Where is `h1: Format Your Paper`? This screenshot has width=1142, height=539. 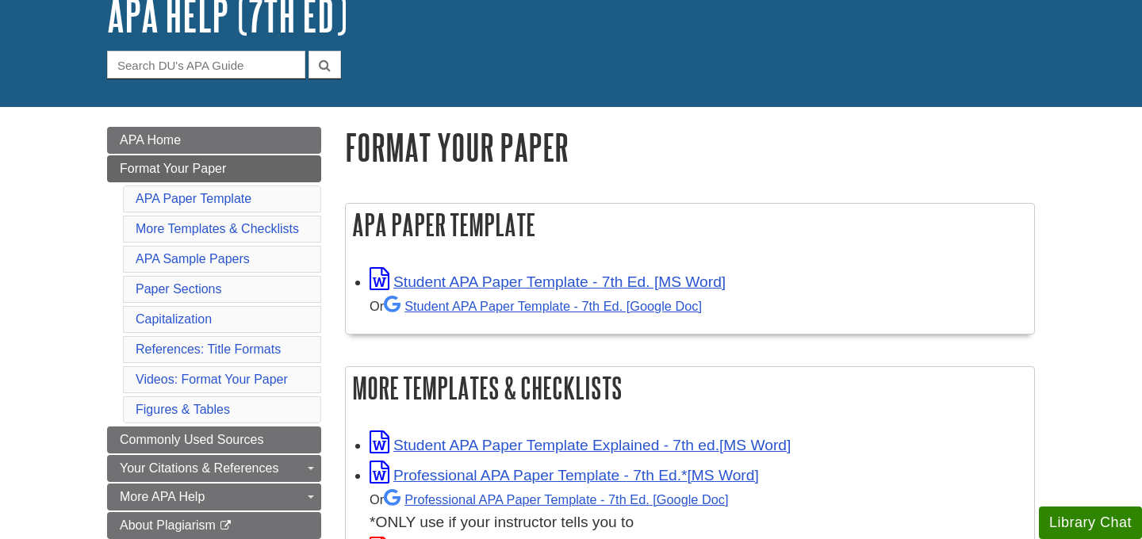
h1: Format Your Paper is located at coordinates (690, 147).